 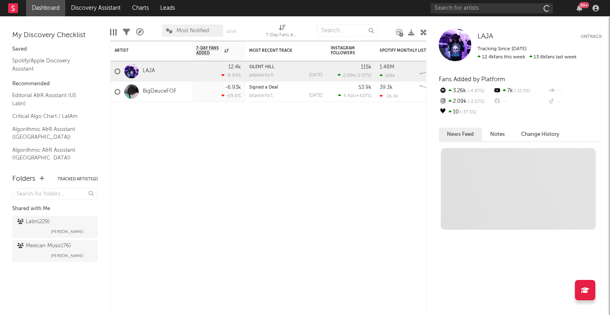 What do you see at coordinates (467, 112) in the screenshot?
I see `span: -37.5 %` at bounding box center [467, 112].